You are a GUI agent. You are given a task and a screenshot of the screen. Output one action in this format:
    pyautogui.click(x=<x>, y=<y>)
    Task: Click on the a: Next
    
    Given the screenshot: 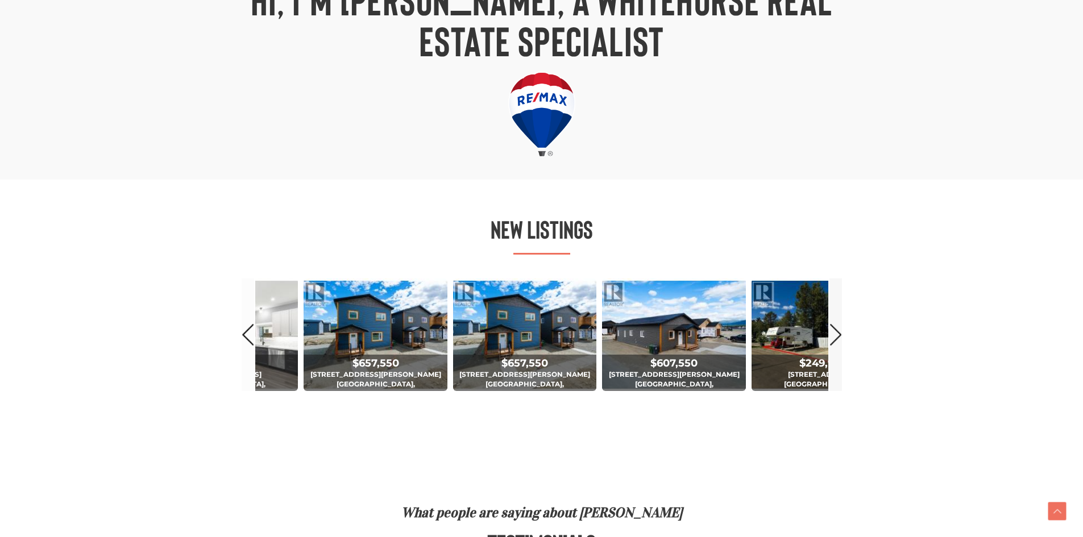 What is the action you would take?
    pyautogui.click(x=836, y=334)
    